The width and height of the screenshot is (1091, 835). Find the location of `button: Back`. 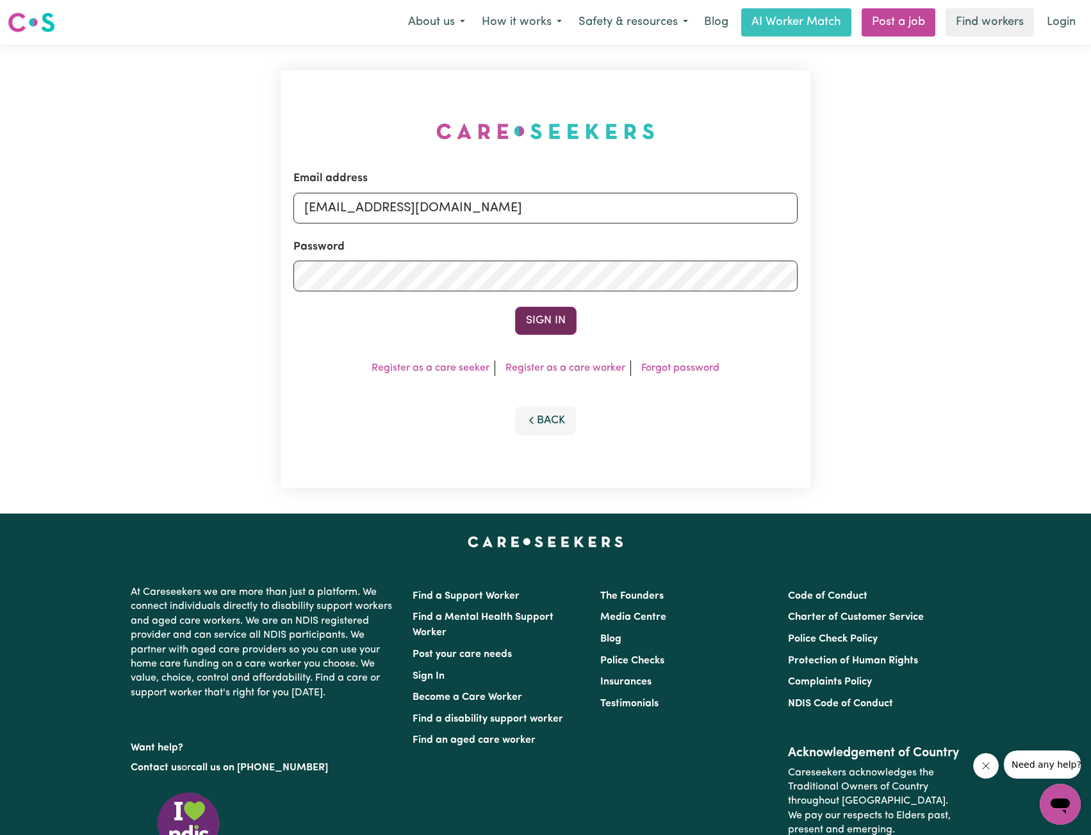

button: Back is located at coordinates (546, 421).